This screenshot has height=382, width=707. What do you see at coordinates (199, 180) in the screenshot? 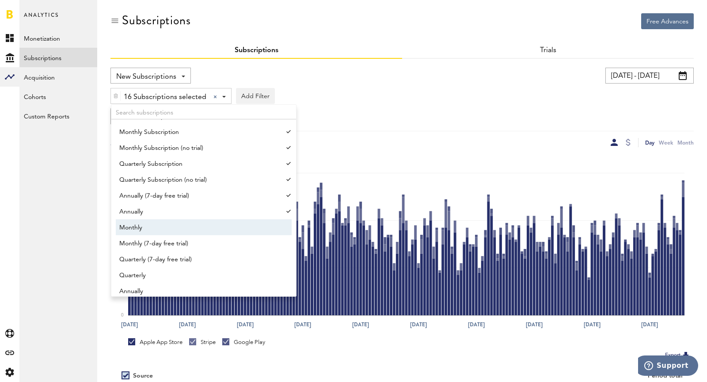
I see `span: Quarterly Subscription (no trial)` at bounding box center [199, 180].